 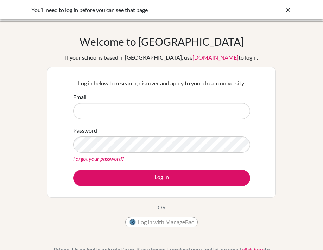 I want to click on p: Log in below to research, discover and apply to your dream university., so click(x=162, y=83).